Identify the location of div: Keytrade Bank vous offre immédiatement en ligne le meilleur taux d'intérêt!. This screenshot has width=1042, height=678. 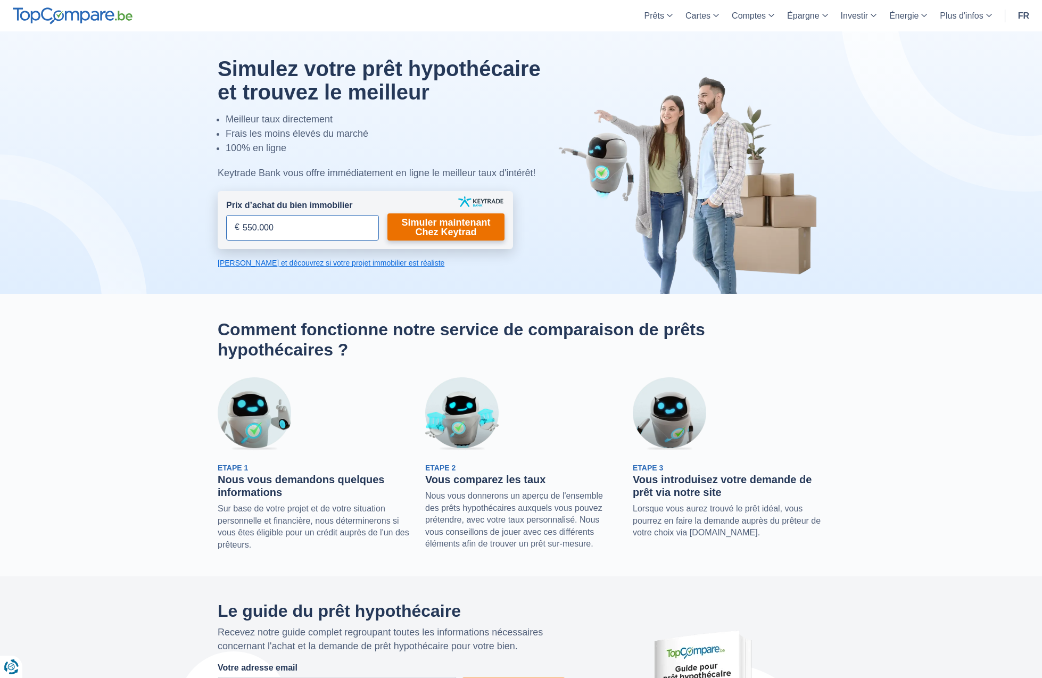
(391, 173).